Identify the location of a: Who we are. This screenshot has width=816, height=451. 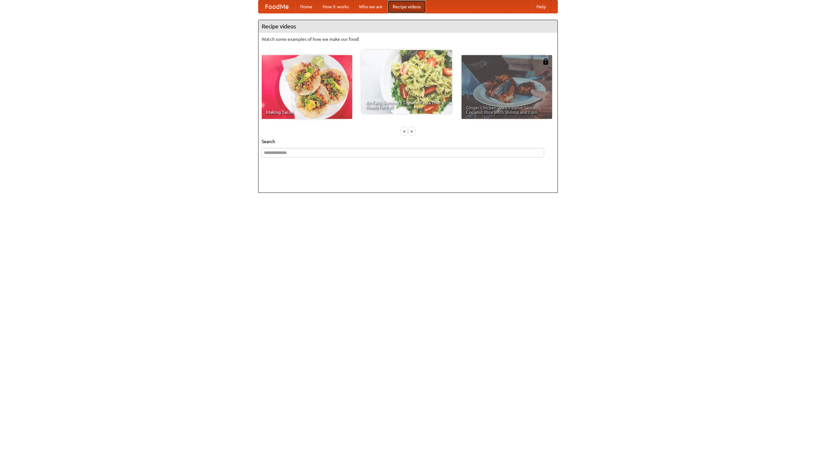
(371, 7).